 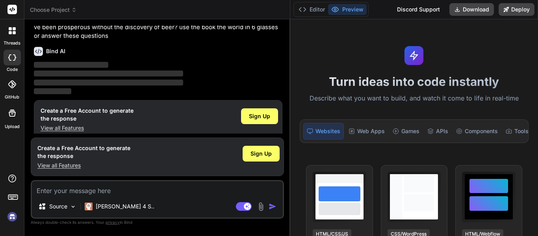 I want to click on p: Describe what you want to build, and watch it come to life in real-time, so click(x=414, y=99).